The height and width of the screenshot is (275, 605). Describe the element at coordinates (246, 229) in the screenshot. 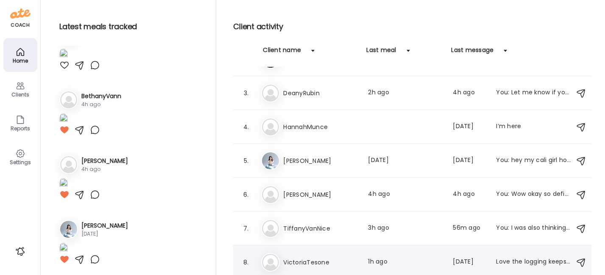

I see `div: 7.` at that location.